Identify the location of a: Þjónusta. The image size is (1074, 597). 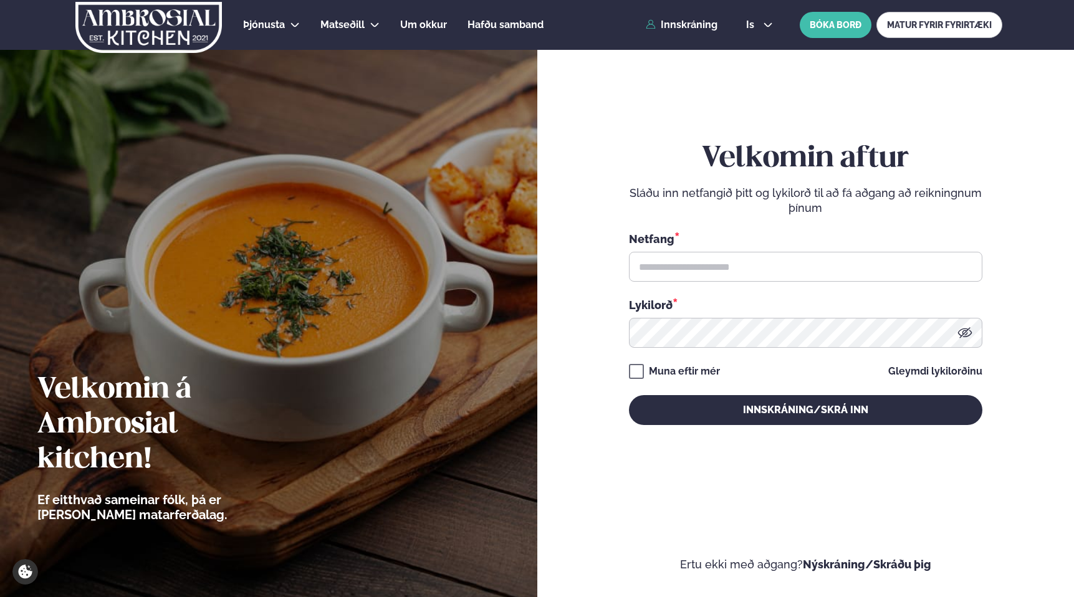
(264, 25).